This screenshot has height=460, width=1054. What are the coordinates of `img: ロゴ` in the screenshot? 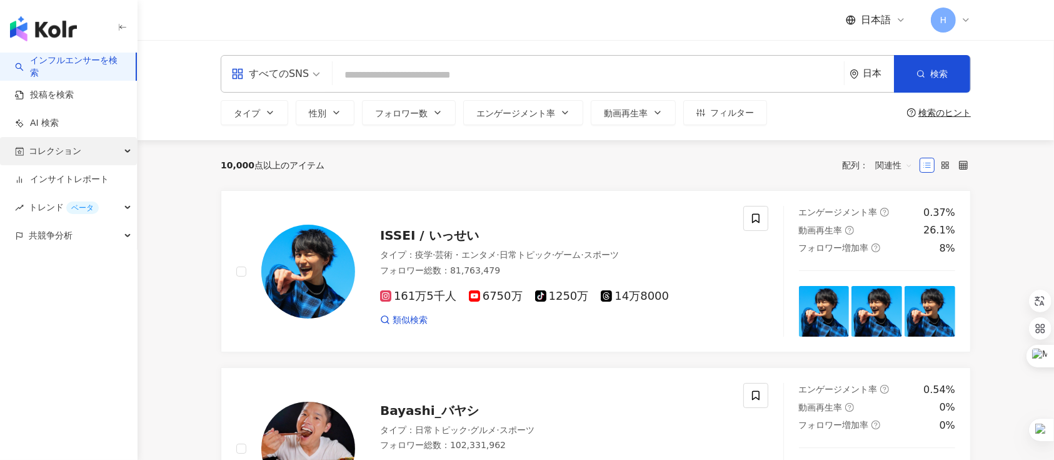 It's located at (43, 29).